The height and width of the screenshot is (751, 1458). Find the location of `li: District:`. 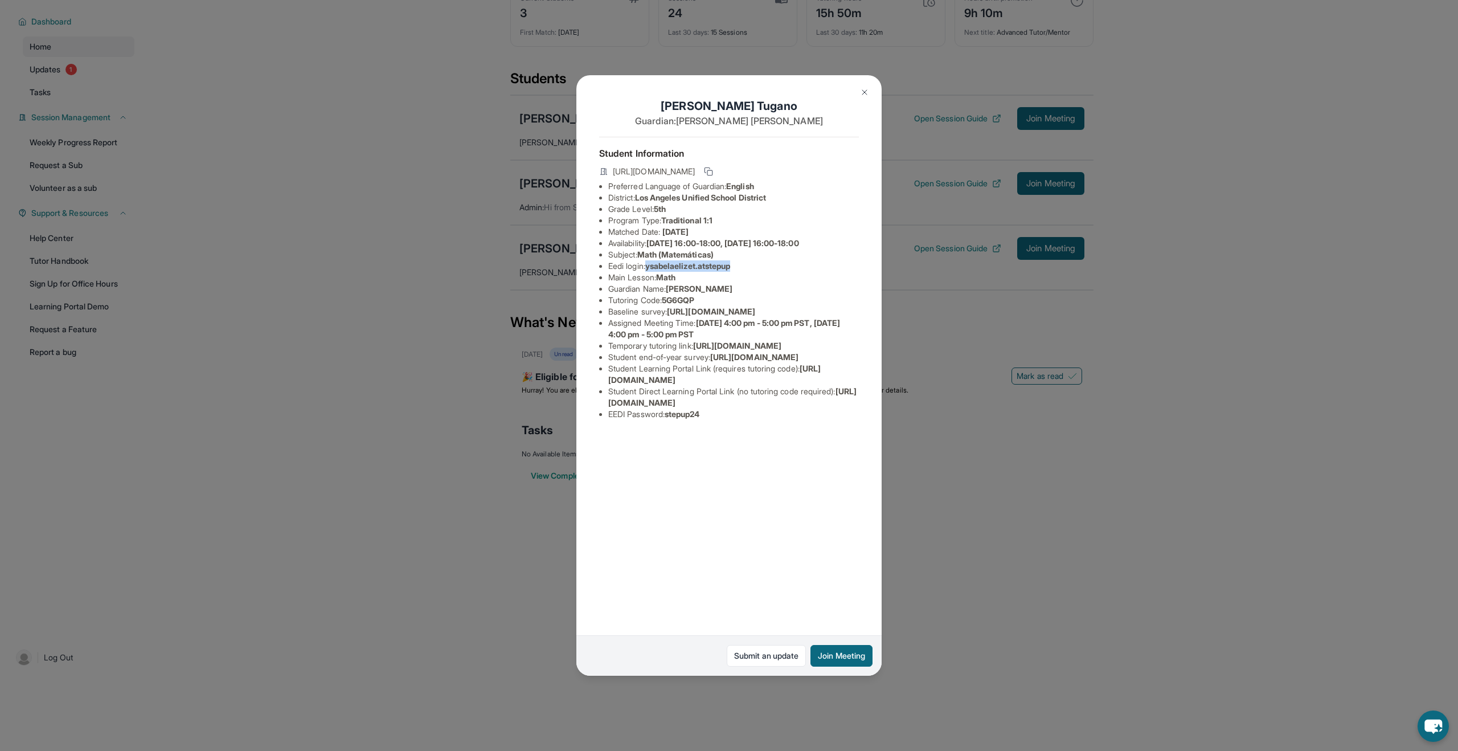

li: District: is located at coordinates (734, 198).